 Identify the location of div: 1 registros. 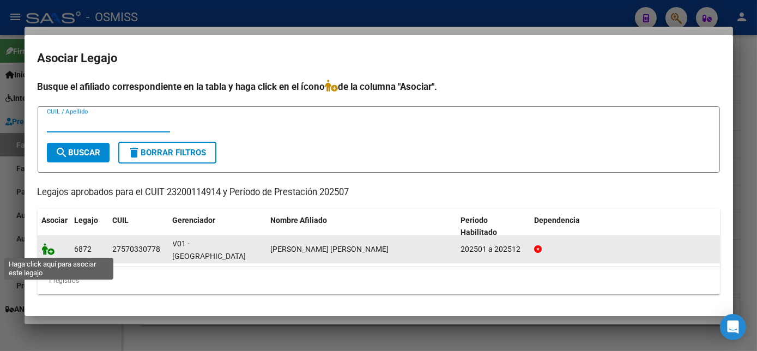
(379, 281).